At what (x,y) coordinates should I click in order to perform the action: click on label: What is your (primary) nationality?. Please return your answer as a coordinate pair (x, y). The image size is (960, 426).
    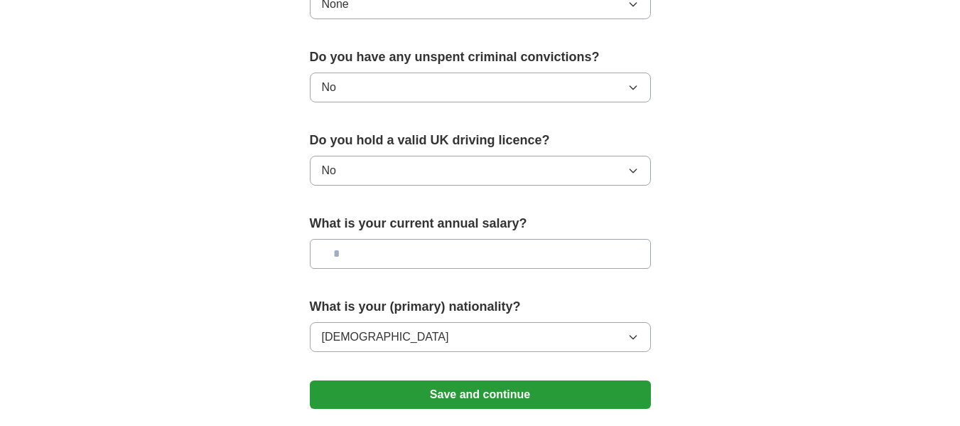
    Looking at the image, I should click on (480, 306).